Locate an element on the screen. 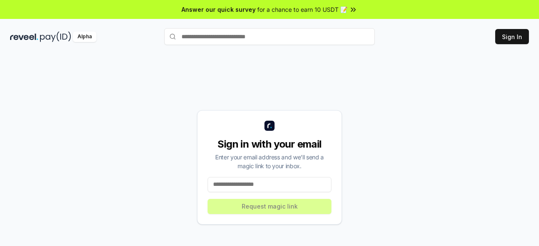 The width and height of the screenshot is (539, 246). div: Enter your email address and we’ll send a magic link to your inbox. is located at coordinates (269, 162).